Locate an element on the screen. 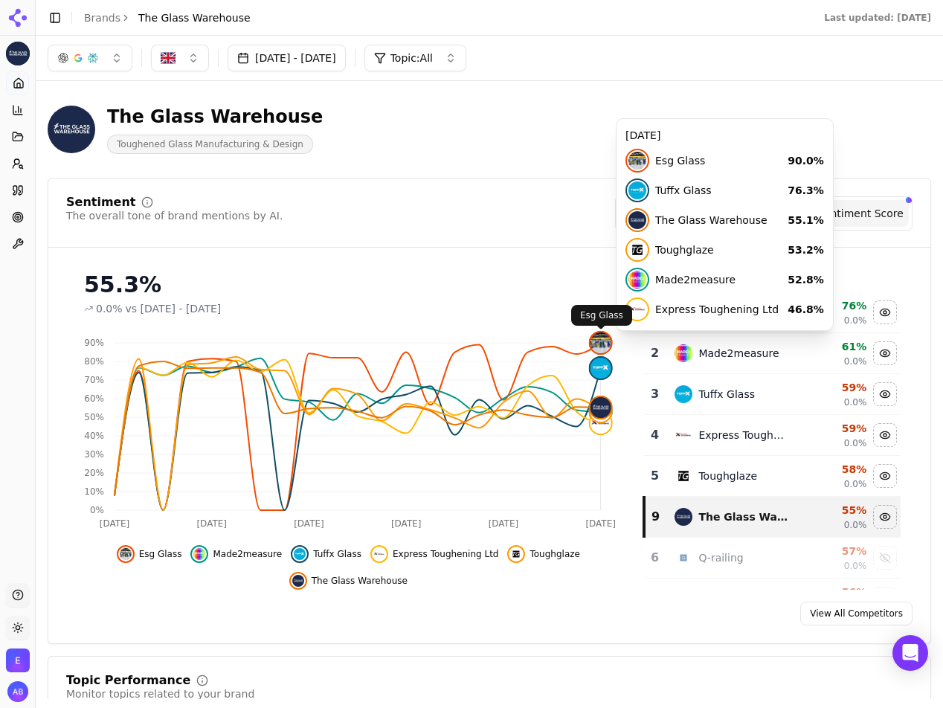  button: Visibility Score is located at coordinates (667, 213).